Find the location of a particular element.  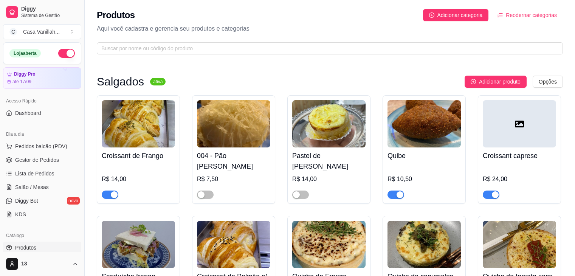

a: Lista de Pedidos is located at coordinates (42, 173).